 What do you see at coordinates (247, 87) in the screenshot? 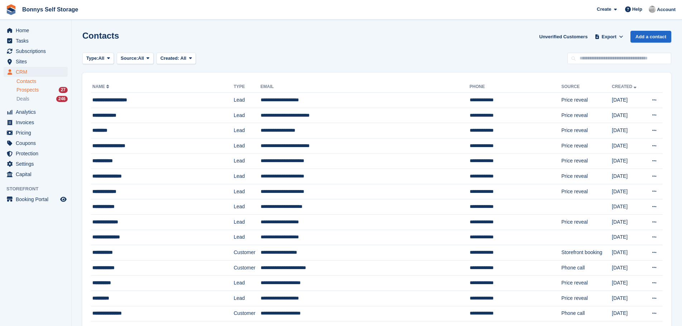
I see `th: Type` at bounding box center [247, 87].